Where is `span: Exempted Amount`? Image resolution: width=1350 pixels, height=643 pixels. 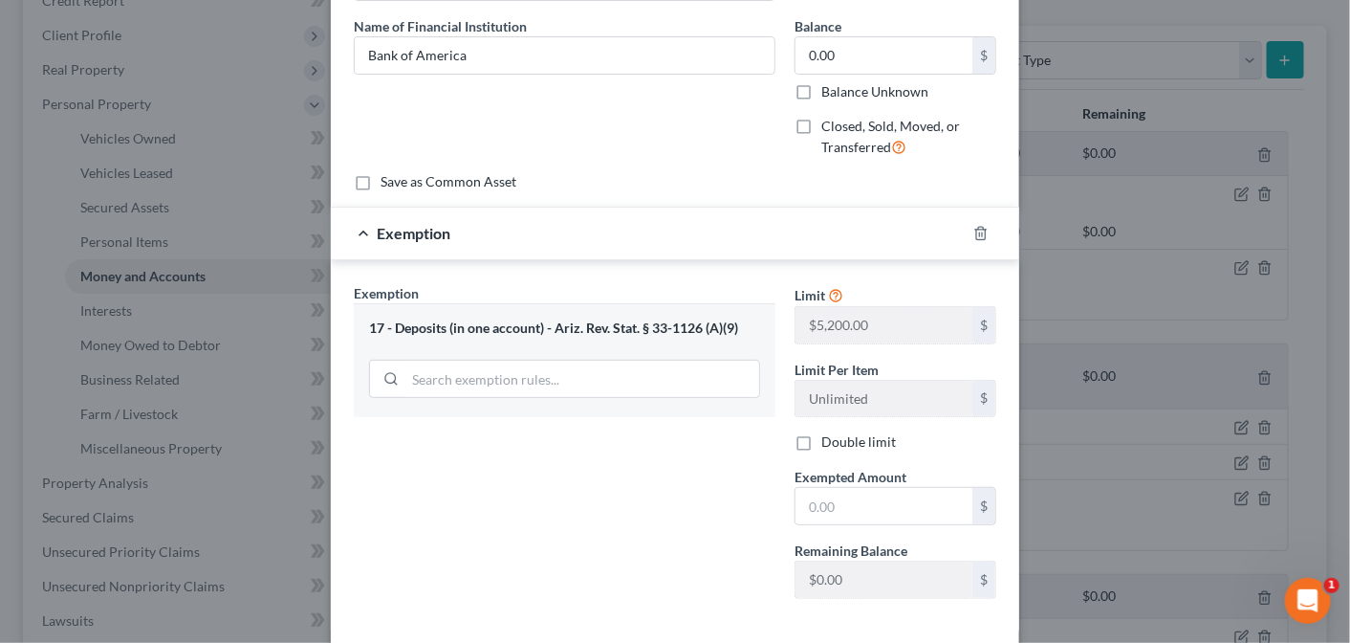 span: Exempted Amount is located at coordinates (850, 476).